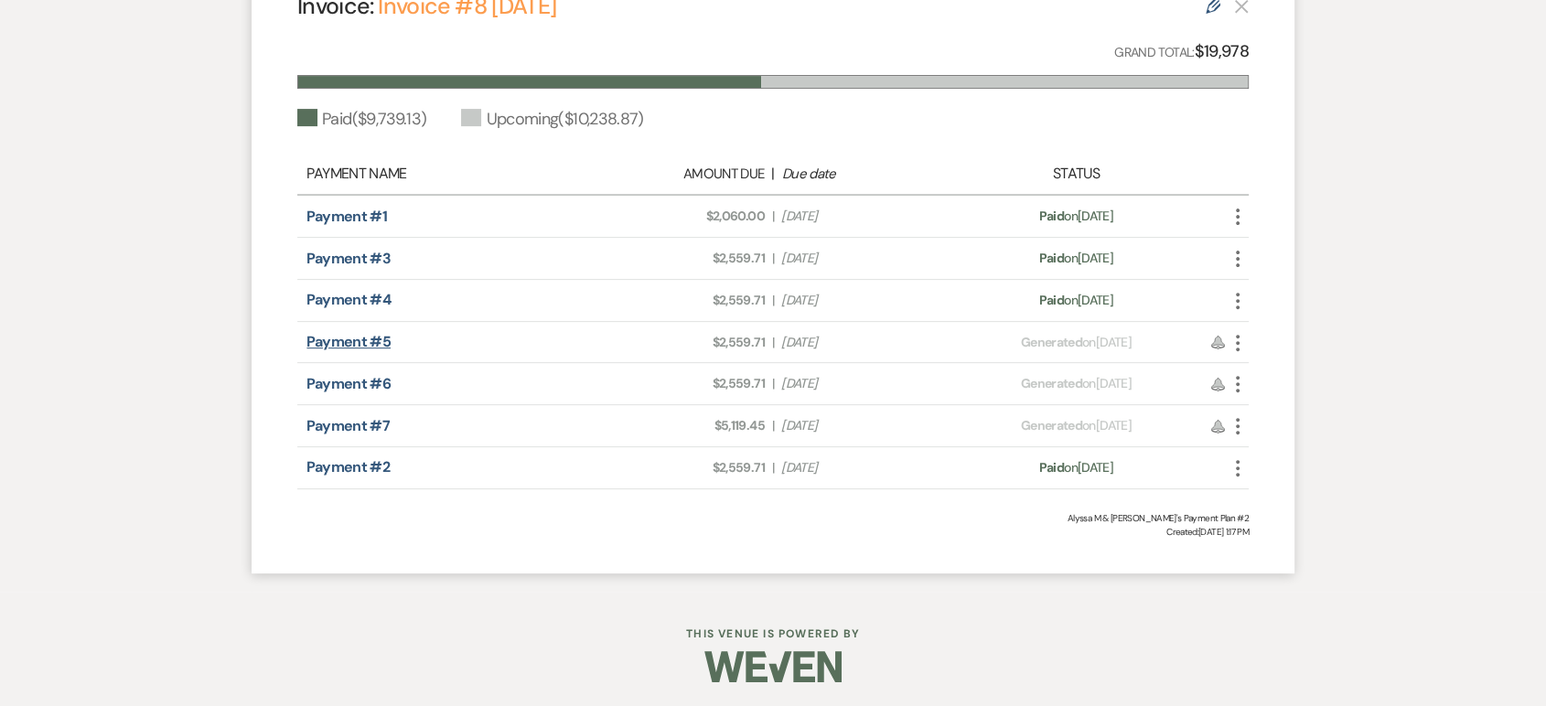 This screenshot has height=706, width=1546. What do you see at coordinates (680, 425) in the screenshot?
I see `span: $5,119.45` at bounding box center [680, 425].